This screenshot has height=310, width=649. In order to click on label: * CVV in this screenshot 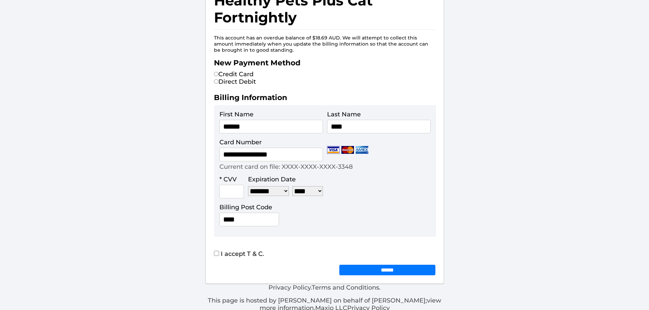, I will do `click(228, 179)`.